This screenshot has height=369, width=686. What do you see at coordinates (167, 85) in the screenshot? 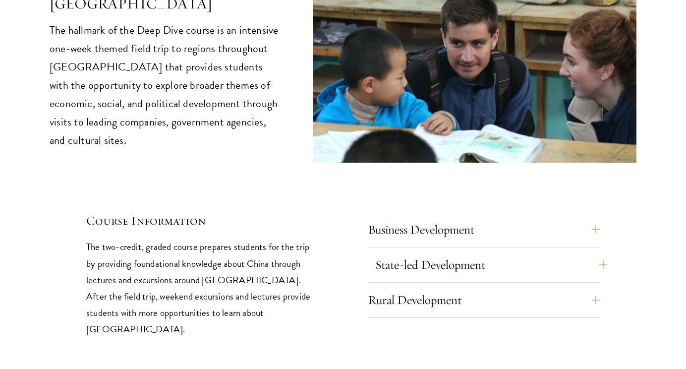
I see `p: The hallmark of the Deep Dive course is an intensive one-week themed field trip to regions throug...` at bounding box center [167, 85].